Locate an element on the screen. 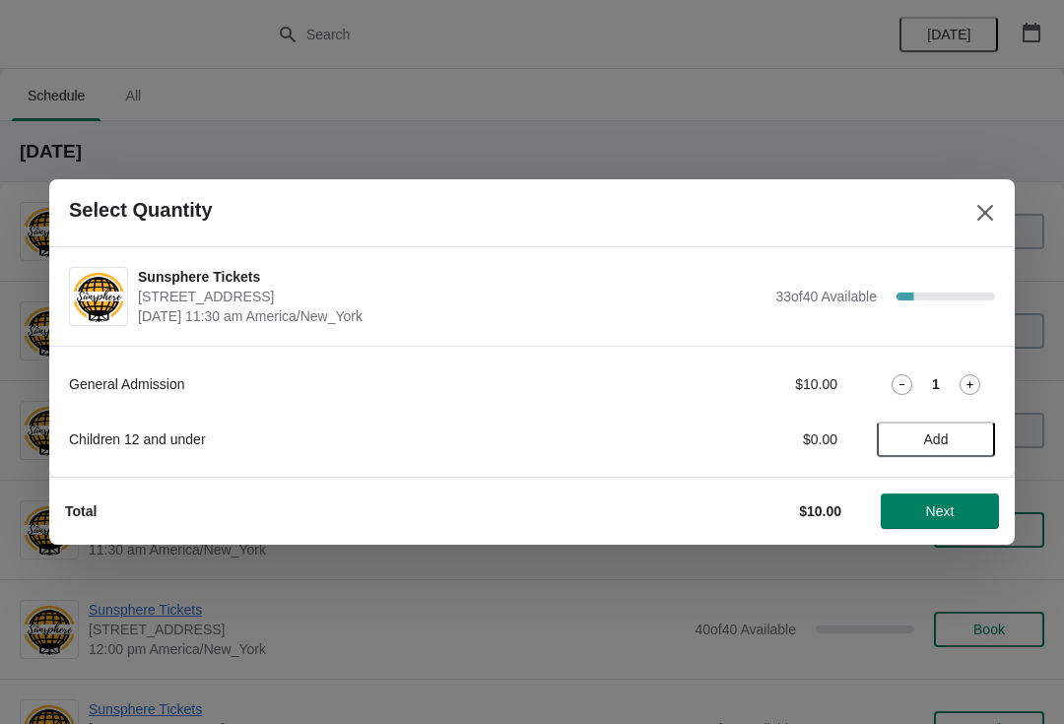  span: 33 of 40 Available is located at coordinates (825, 296).